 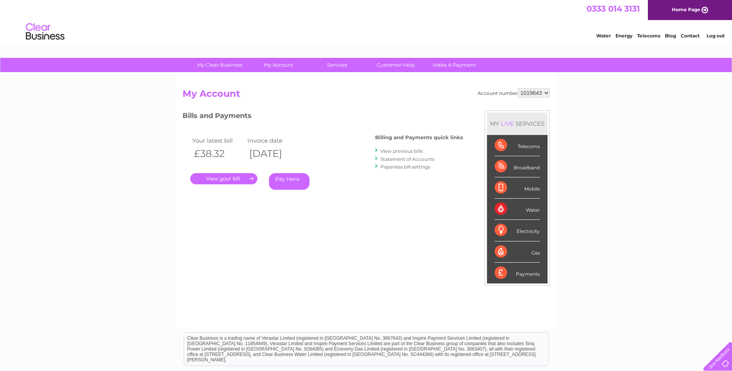 I want to click on a: Telecoms, so click(x=649, y=35).